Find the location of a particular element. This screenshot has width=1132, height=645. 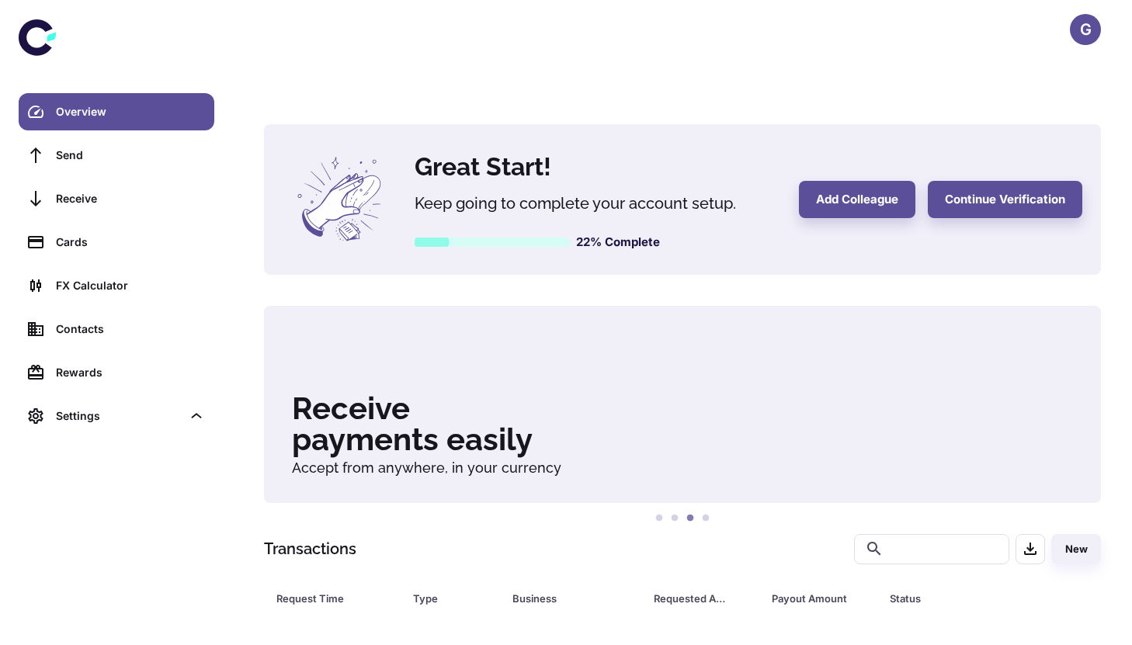

a: Overview is located at coordinates (116, 112).